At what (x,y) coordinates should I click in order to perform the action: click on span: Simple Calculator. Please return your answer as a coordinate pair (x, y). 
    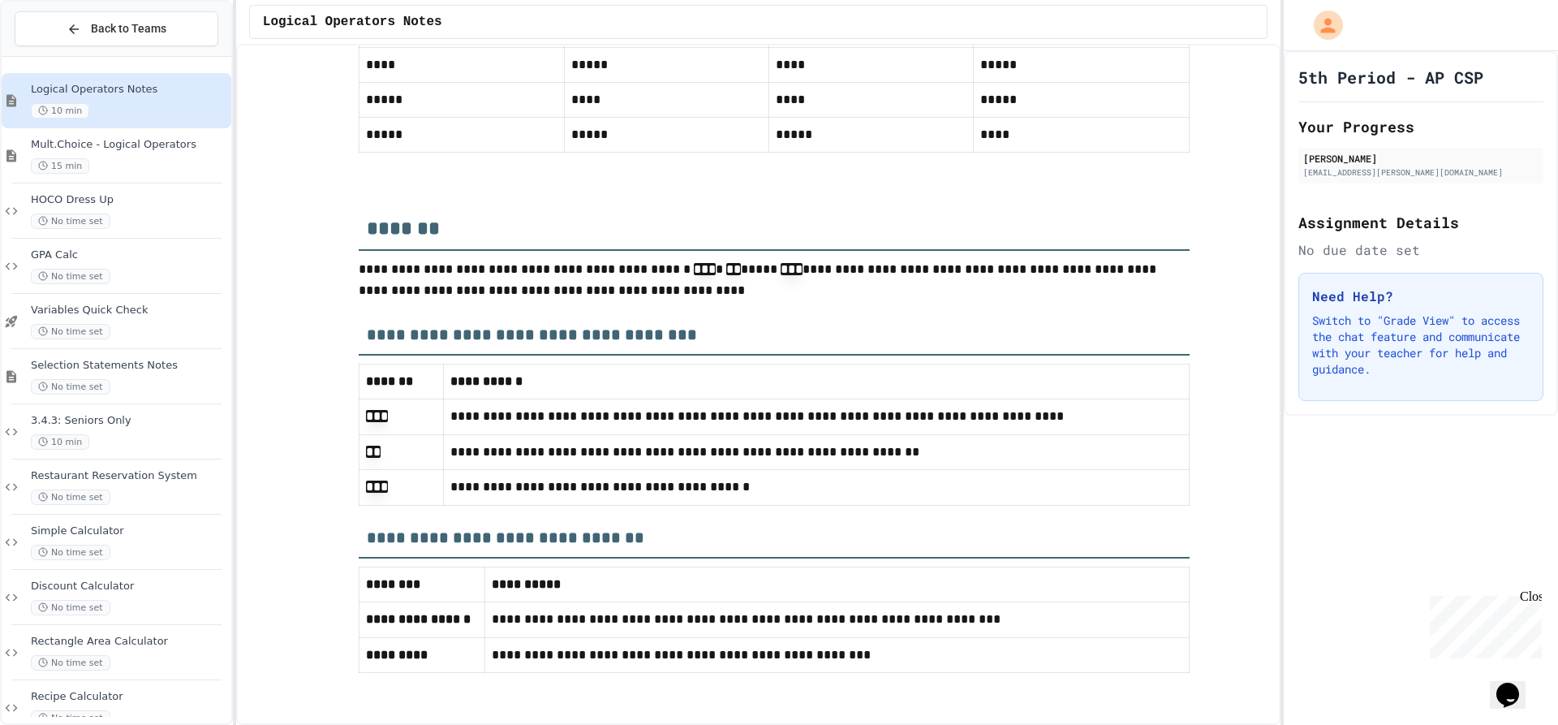
    Looking at the image, I should click on (129, 531).